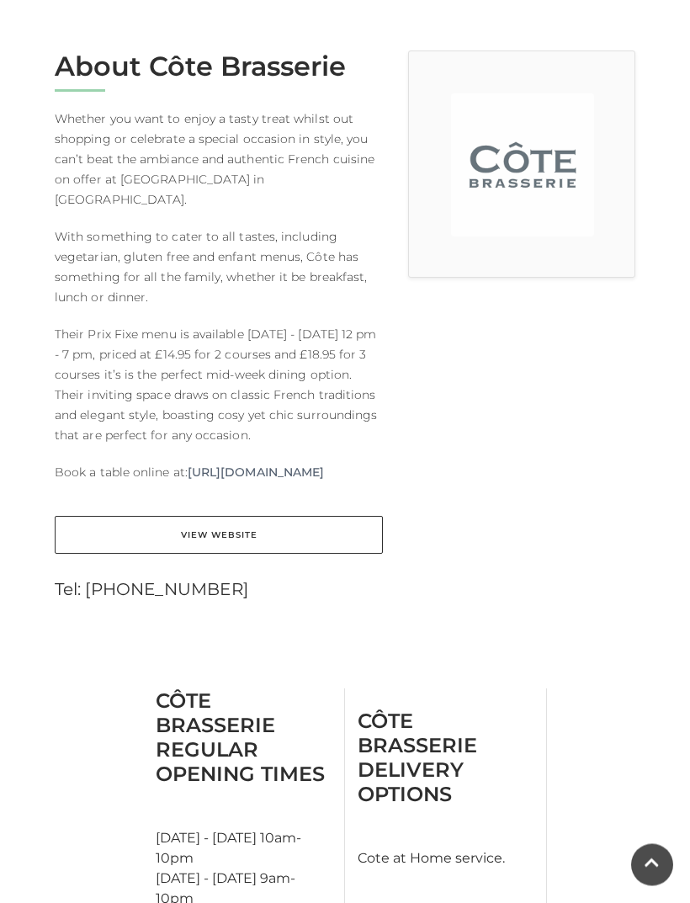  I want to click on h3: Côte Brasserie Delivery Options, so click(445, 759).